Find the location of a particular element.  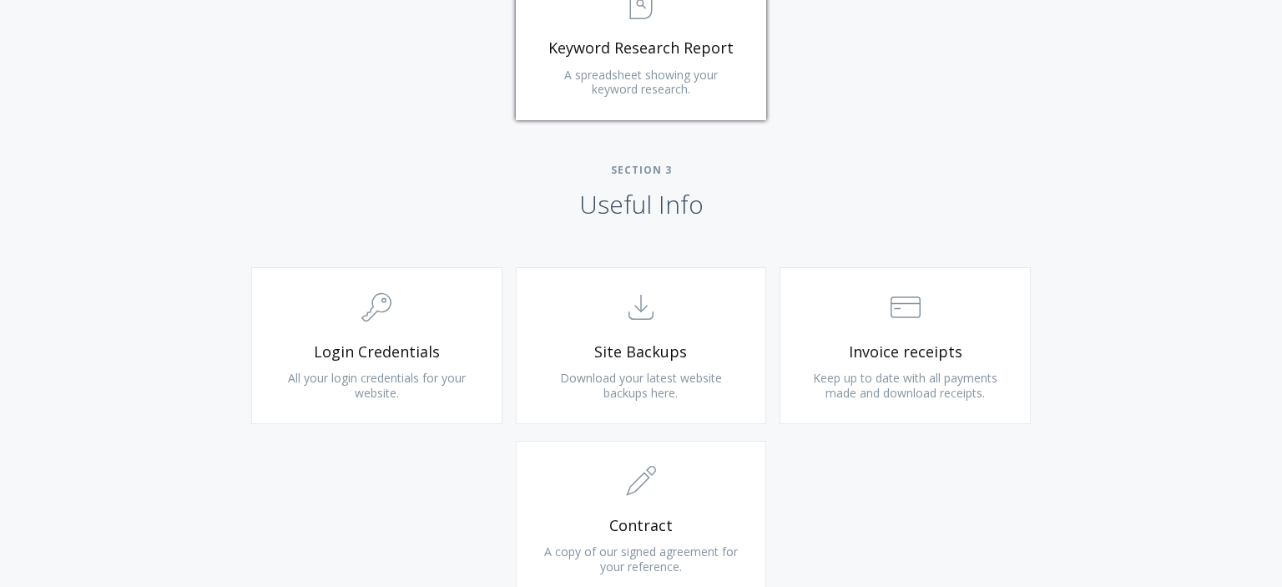

a: Site Backups Download your latest website backups here. is located at coordinates (641, 346).